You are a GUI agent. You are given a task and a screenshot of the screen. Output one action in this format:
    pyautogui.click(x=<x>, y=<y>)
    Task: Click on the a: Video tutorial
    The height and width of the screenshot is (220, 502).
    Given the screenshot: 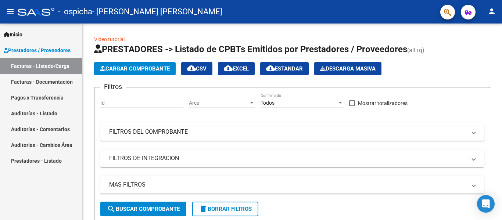 What is the action you would take?
    pyautogui.click(x=109, y=39)
    